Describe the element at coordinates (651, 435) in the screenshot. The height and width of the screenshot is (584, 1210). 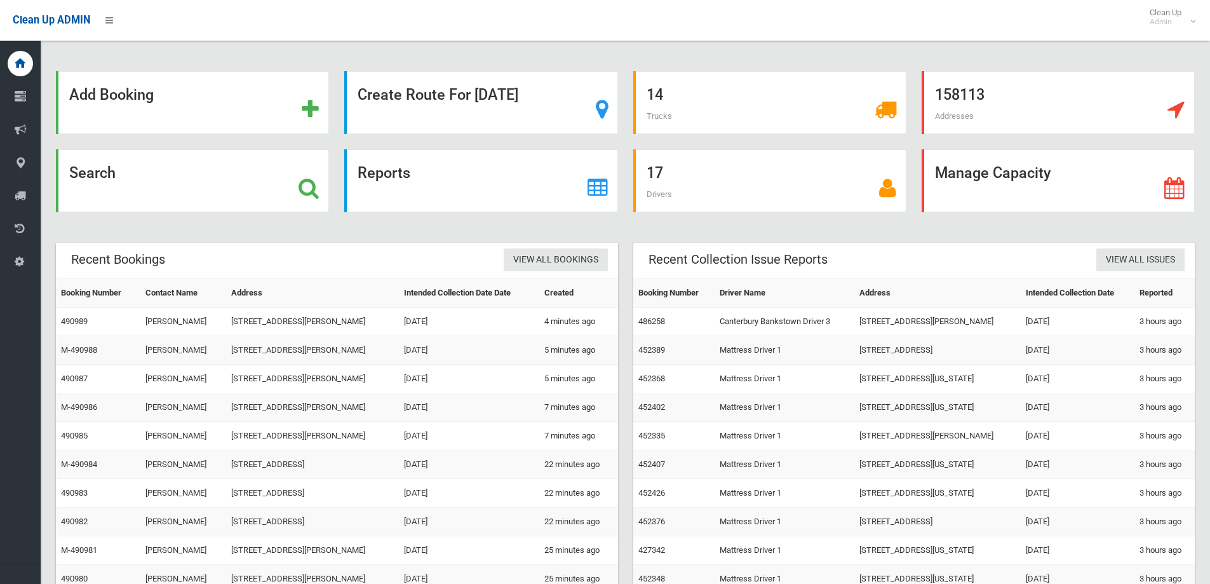
I see `a: 452335` at that location.